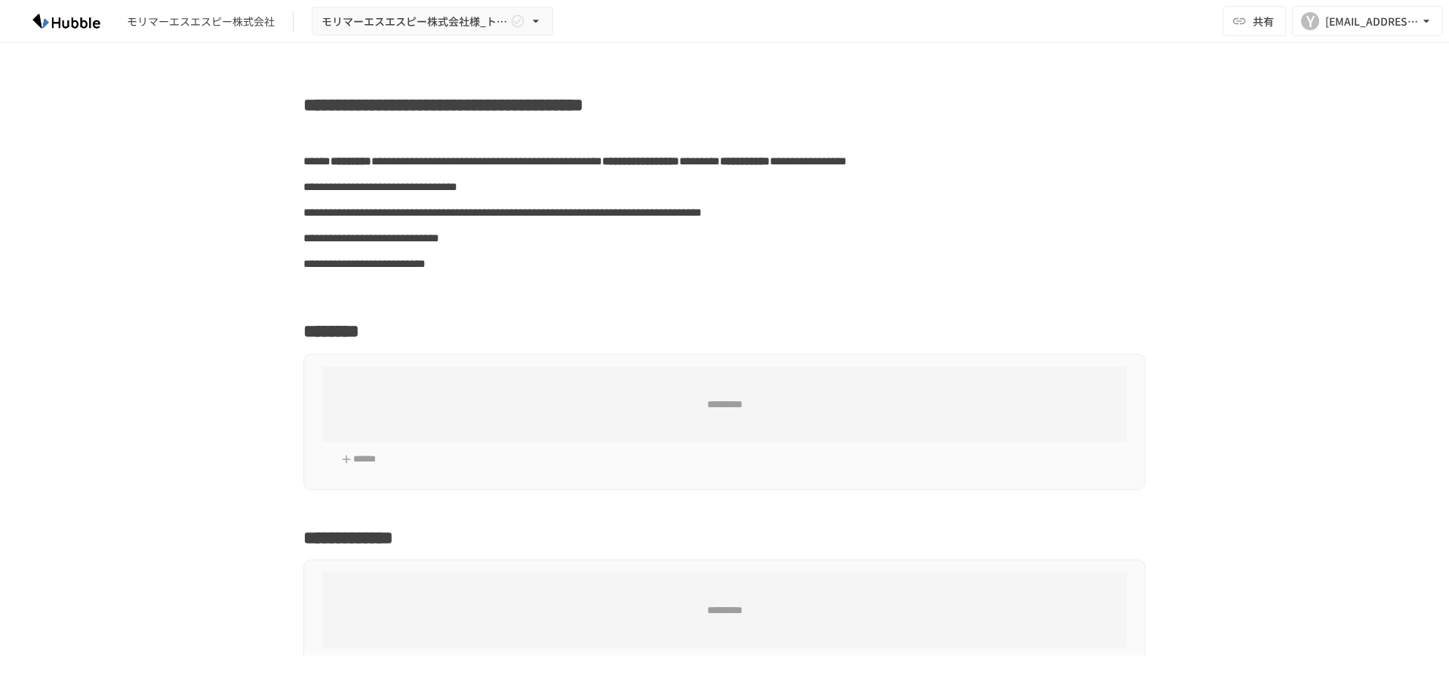 The width and height of the screenshot is (1449, 687). What do you see at coordinates (414, 21) in the screenshot?
I see `span: モリマーエスエスピー株式会社様_トライアル設定マニュアル` at bounding box center [414, 21].